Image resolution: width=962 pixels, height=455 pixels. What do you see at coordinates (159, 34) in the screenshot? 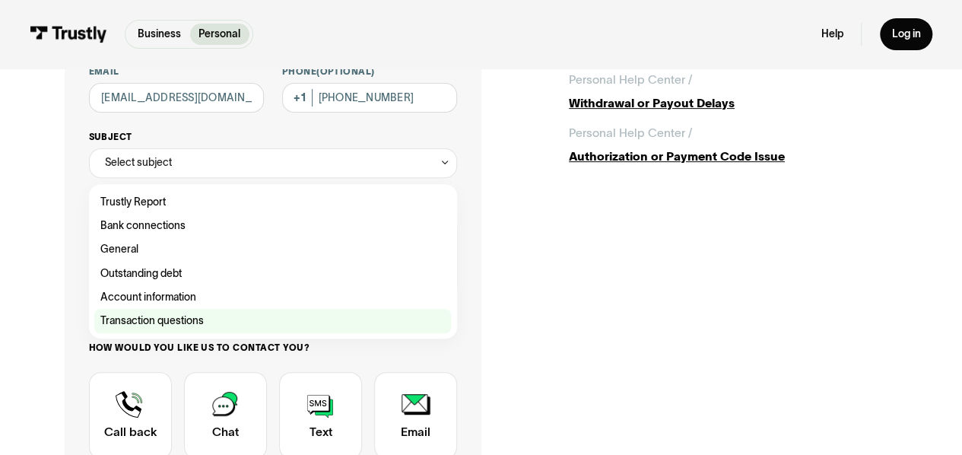
I see `a: Business` at bounding box center [159, 34].